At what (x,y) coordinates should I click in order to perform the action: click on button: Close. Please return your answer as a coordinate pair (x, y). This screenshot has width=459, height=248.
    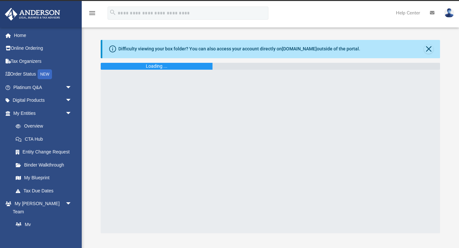
    Looking at the image, I should click on (429, 49).